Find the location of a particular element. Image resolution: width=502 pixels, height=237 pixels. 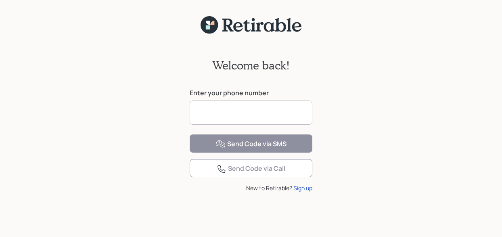

button: Send Code via Call is located at coordinates (251, 168).